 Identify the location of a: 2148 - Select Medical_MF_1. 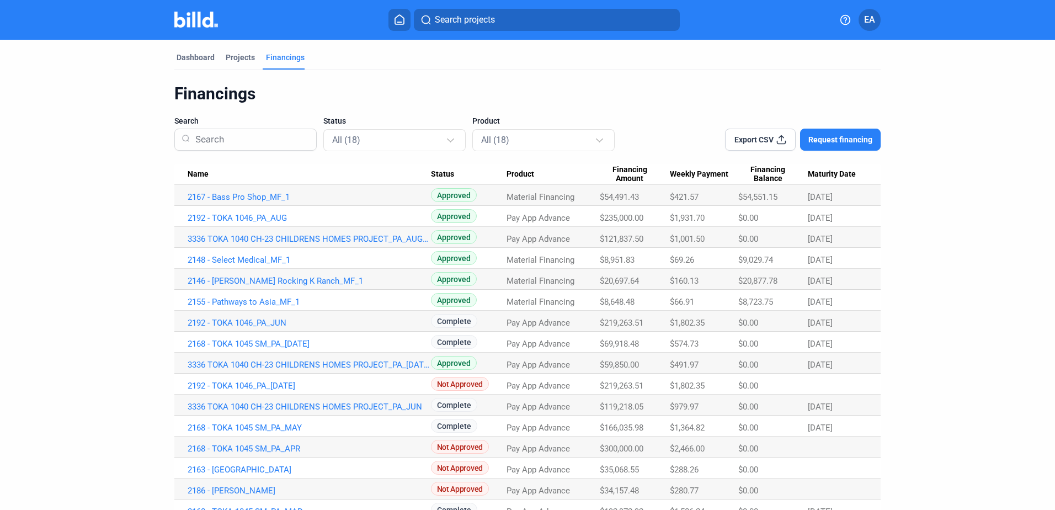
(309, 260).